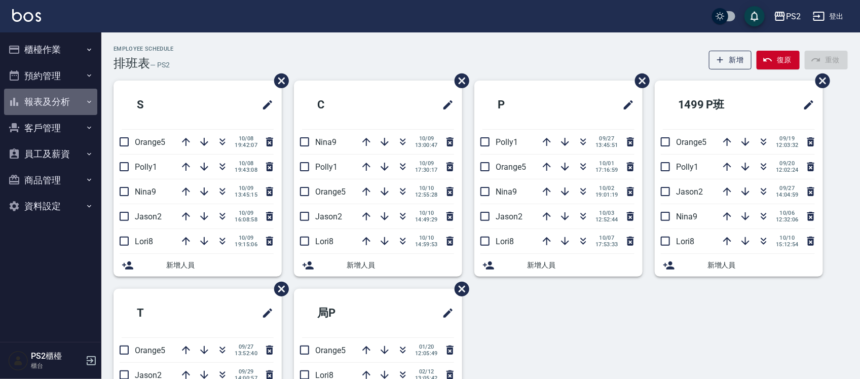 Image resolution: width=860 pixels, height=379 pixels. I want to click on span: 12:03:32, so click(787, 145).